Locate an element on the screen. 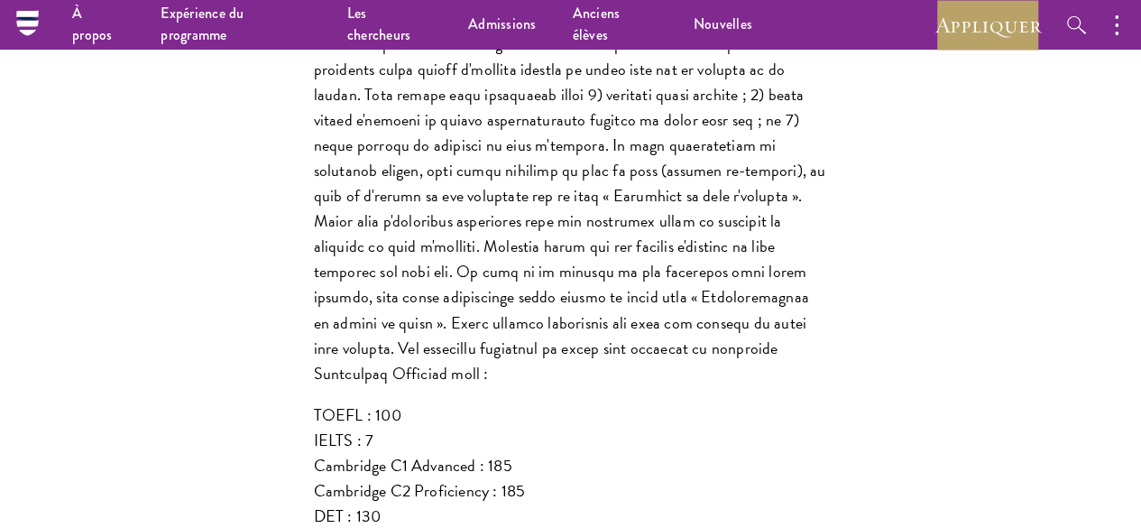 The width and height of the screenshot is (1141, 528). font: DET : 130 is located at coordinates (347, 515).